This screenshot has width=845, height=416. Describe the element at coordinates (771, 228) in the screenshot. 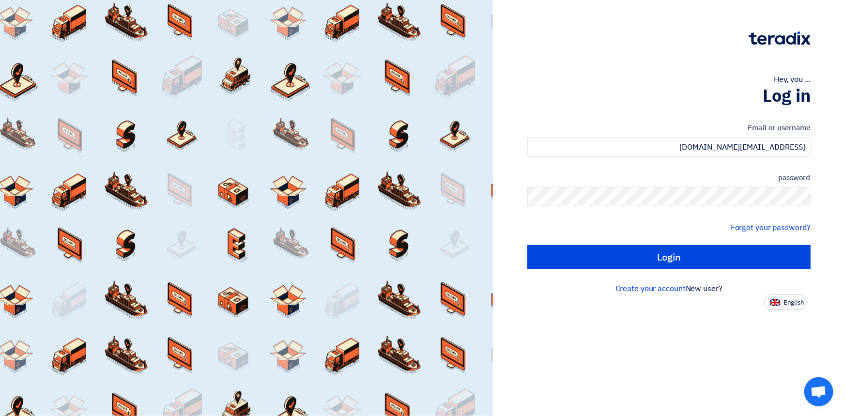

I see `a: Forgot your password?` at that location.